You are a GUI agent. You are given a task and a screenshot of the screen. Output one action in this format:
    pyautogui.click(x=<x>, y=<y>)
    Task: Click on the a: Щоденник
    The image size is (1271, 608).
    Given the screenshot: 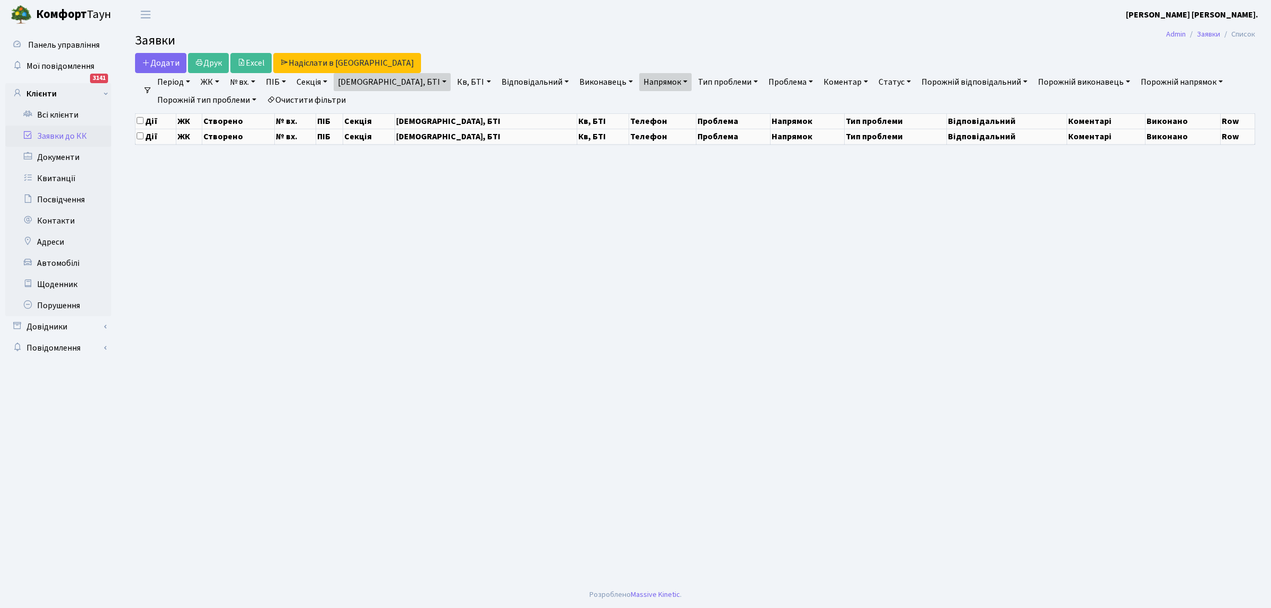 What is the action you would take?
    pyautogui.click(x=58, y=284)
    